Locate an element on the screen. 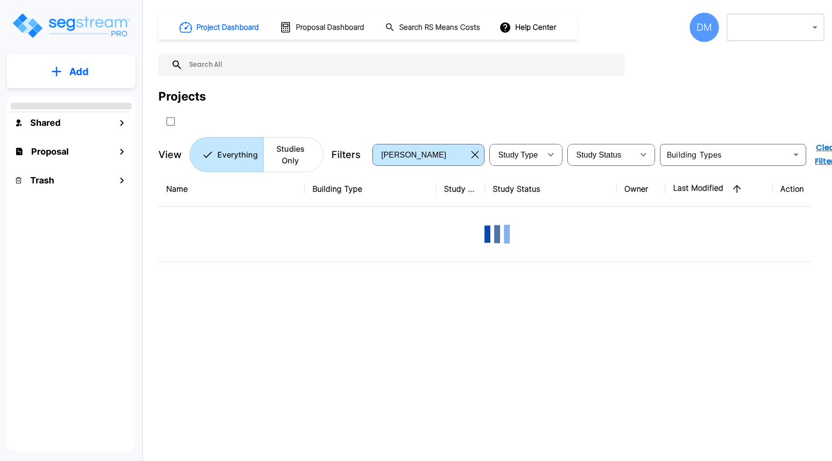  span: Study Status is located at coordinates (599, 155).